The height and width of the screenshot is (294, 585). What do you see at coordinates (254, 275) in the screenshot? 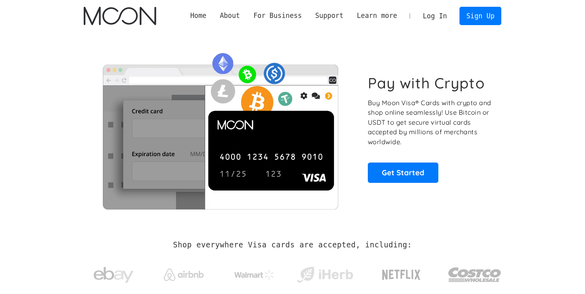
I see `img: Walmart` at bounding box center [254, 275].